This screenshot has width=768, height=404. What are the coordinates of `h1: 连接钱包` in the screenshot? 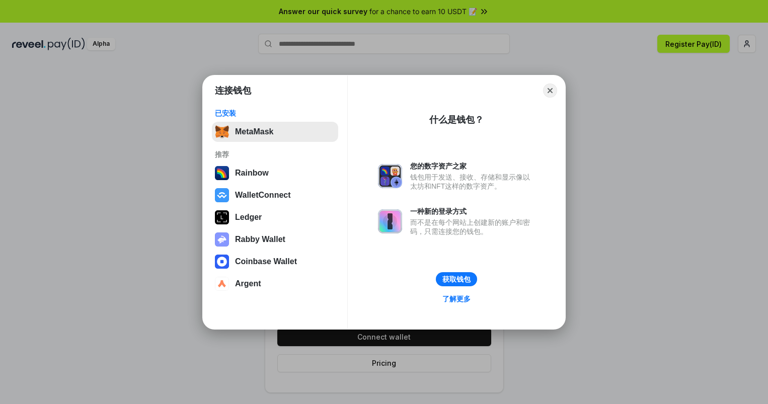 It's located at (233, 91).